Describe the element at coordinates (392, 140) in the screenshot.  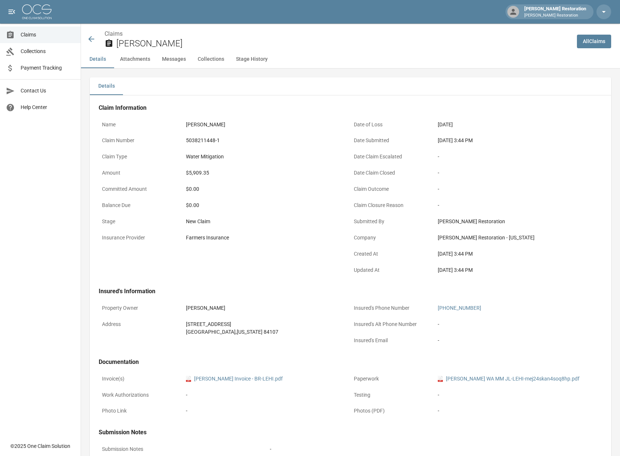
I see `p: Date Submitted` at that location.